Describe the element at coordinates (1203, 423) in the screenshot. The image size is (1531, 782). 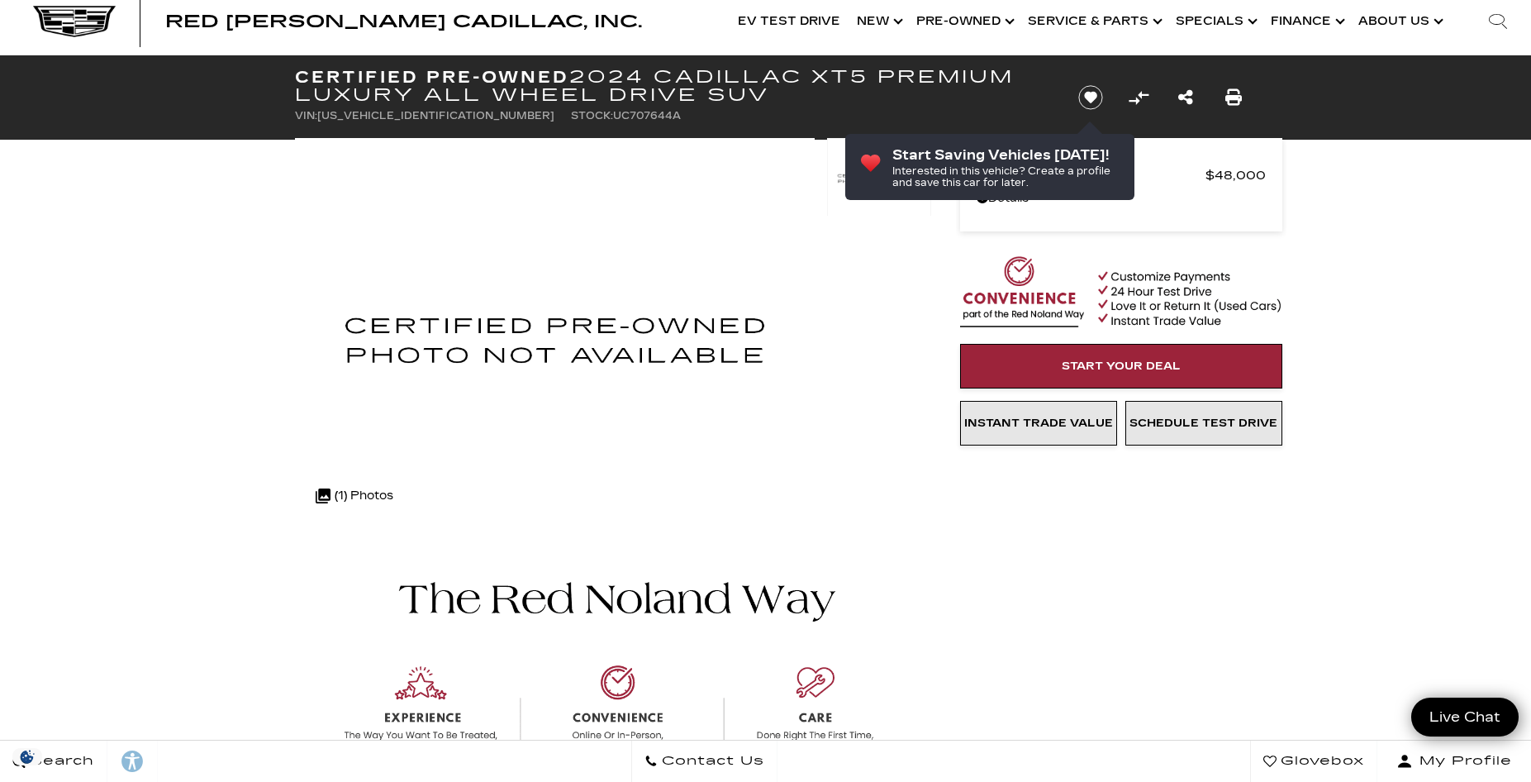
I see `span: Schedule Test Drive` at that location.